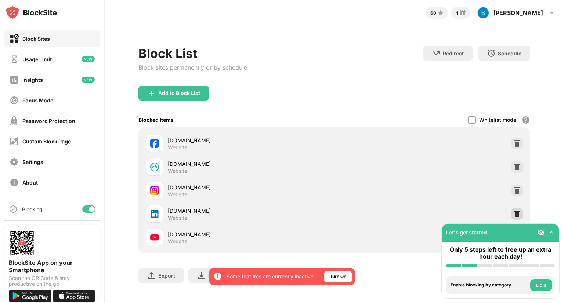 This screenshot has width=564, height=303. Describe the element at coordinates (433, 13) in the screenshot. I see `div: 60` at that location.